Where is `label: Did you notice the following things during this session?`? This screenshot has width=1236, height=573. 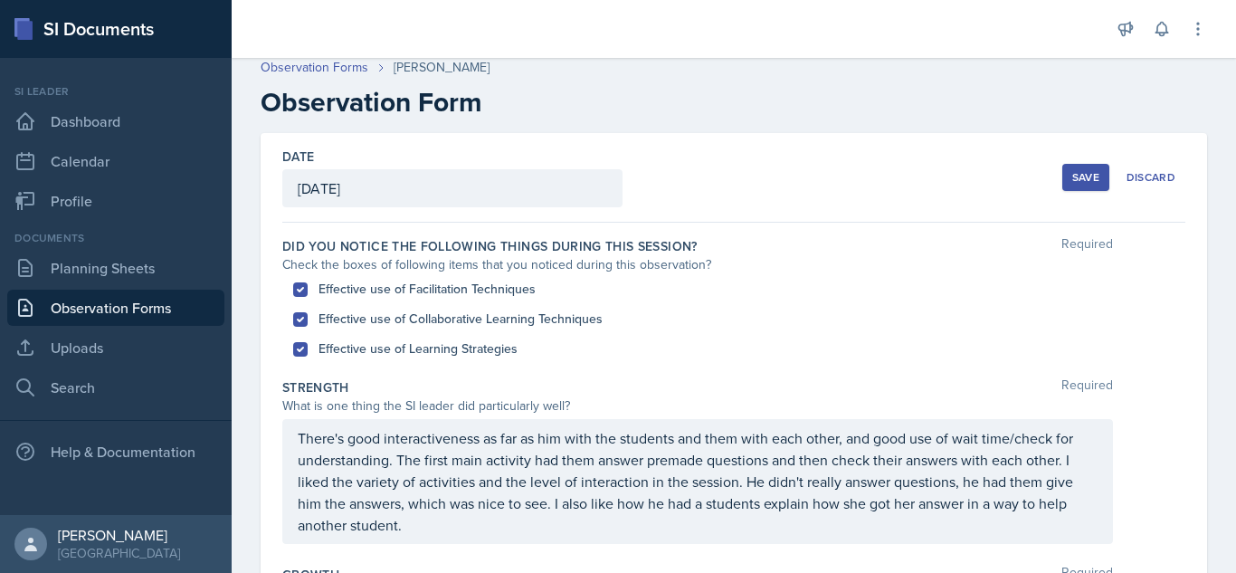
label: Did you notice the following things during this session? is located at coordinates (489, 246).